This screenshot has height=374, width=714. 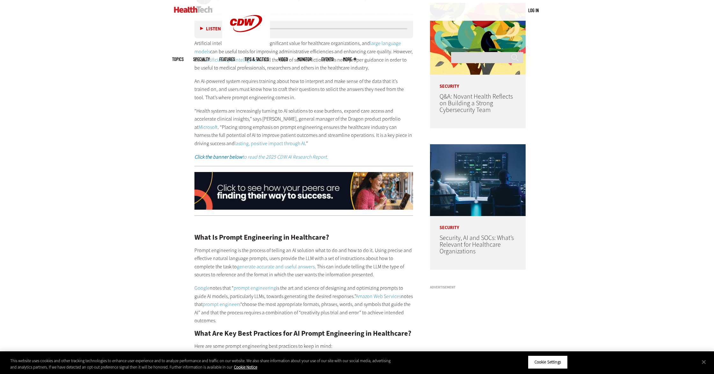 What do you see at coordinates (304, 237) in the screenshot?
I see `h2: What Is Prompt Engineering in Healthcare?` at bounding box center [304, 237].